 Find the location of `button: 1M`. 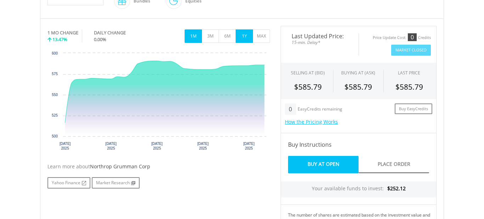

button: 1M is located at coordinates (193, 36).